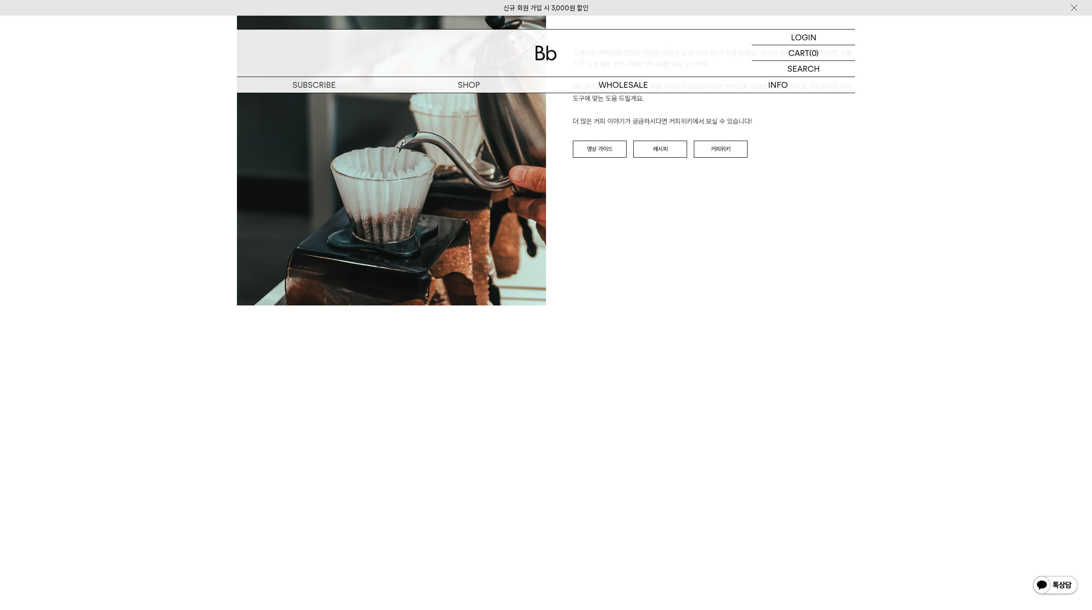  Describe the element at coordinates (804, 37) in the screenshot. I see `a: LOGIN` at that location.